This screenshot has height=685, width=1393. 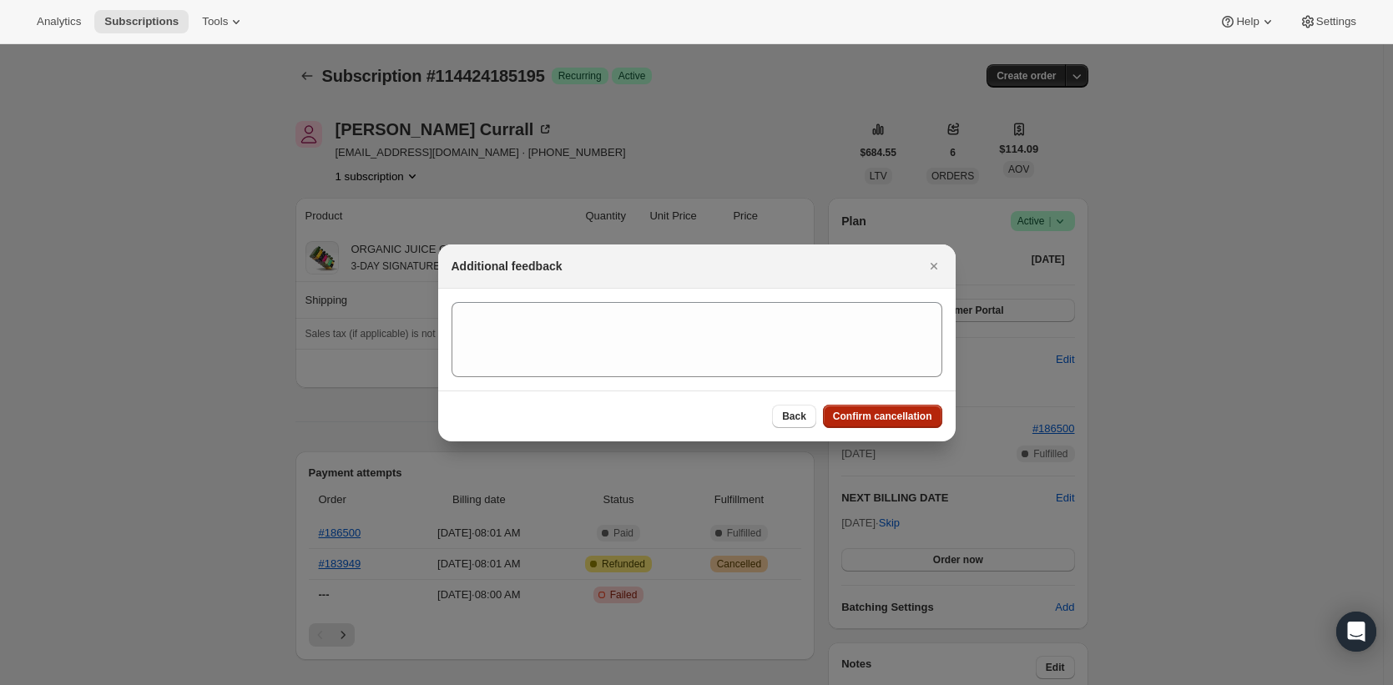 I want to click on button: Back, so click(x=794, y=416).